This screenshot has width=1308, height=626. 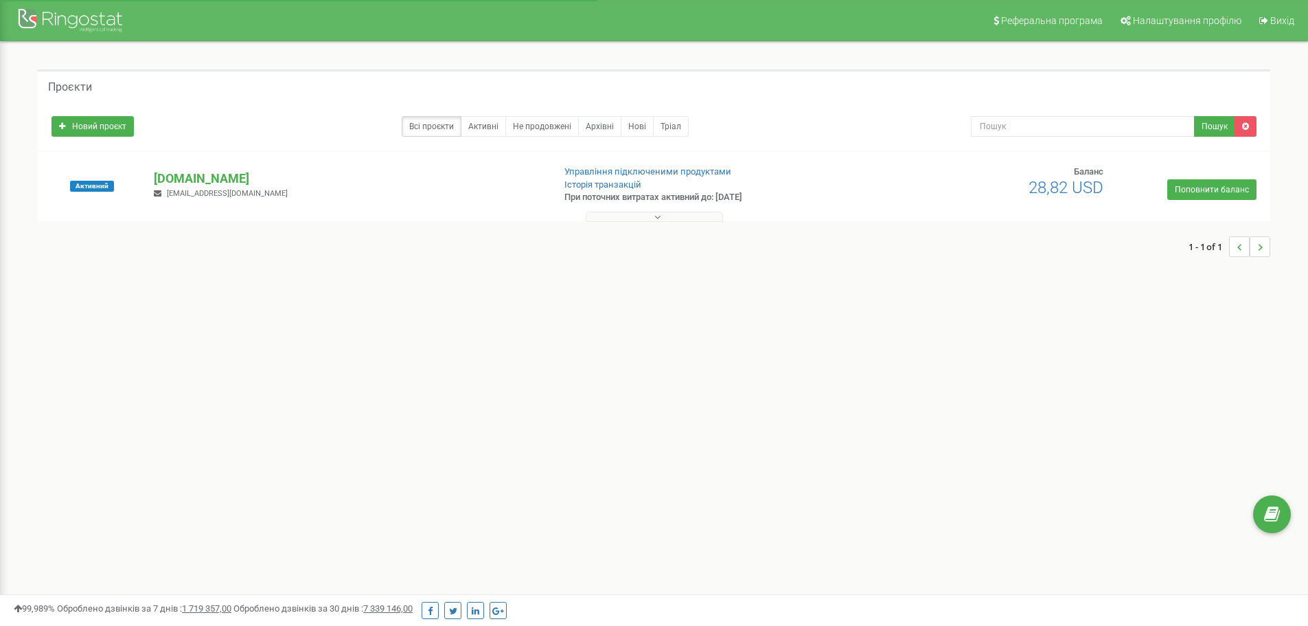 What do you see at coordinates (144, 608) in the screenshot?
I see `span: Оброблено дзвінків за 7 днів :` at bounding box center [144, 608].